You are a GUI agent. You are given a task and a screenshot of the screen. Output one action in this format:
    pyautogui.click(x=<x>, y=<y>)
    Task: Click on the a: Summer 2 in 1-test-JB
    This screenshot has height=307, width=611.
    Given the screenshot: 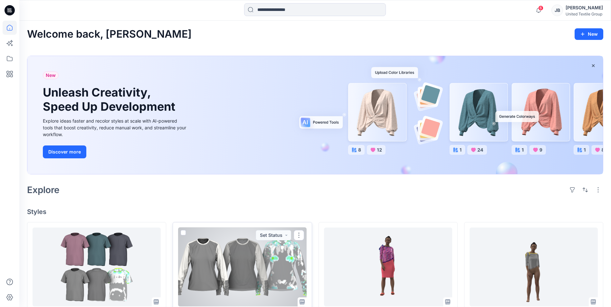 What is the action you would take?
    pyautogui.click(x=388, y=267)
    